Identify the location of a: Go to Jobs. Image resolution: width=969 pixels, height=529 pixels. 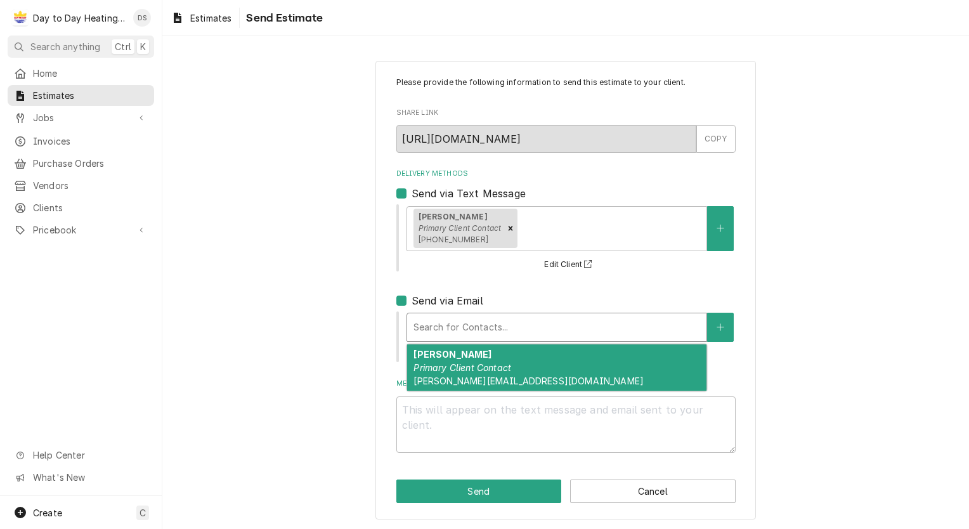
(81, 117).